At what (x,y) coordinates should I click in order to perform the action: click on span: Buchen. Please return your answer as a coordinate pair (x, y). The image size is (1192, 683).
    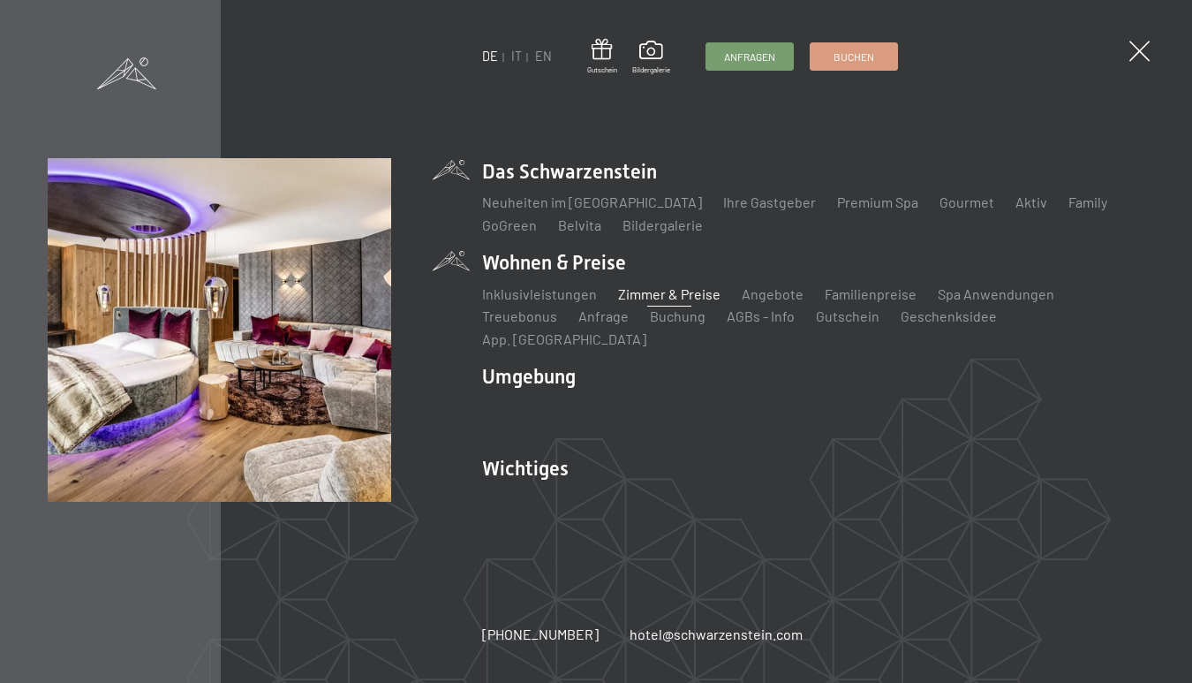
    Looking at the image, I should click on (854, 57).